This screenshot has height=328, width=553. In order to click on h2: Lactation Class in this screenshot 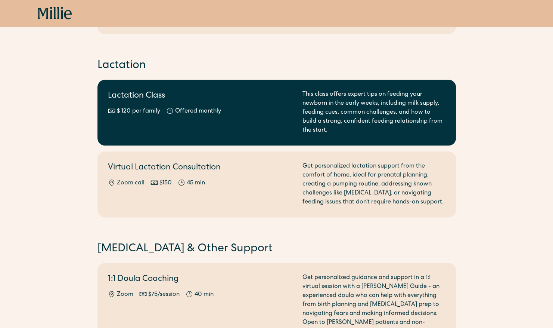, I will do `click(201, 96)`.